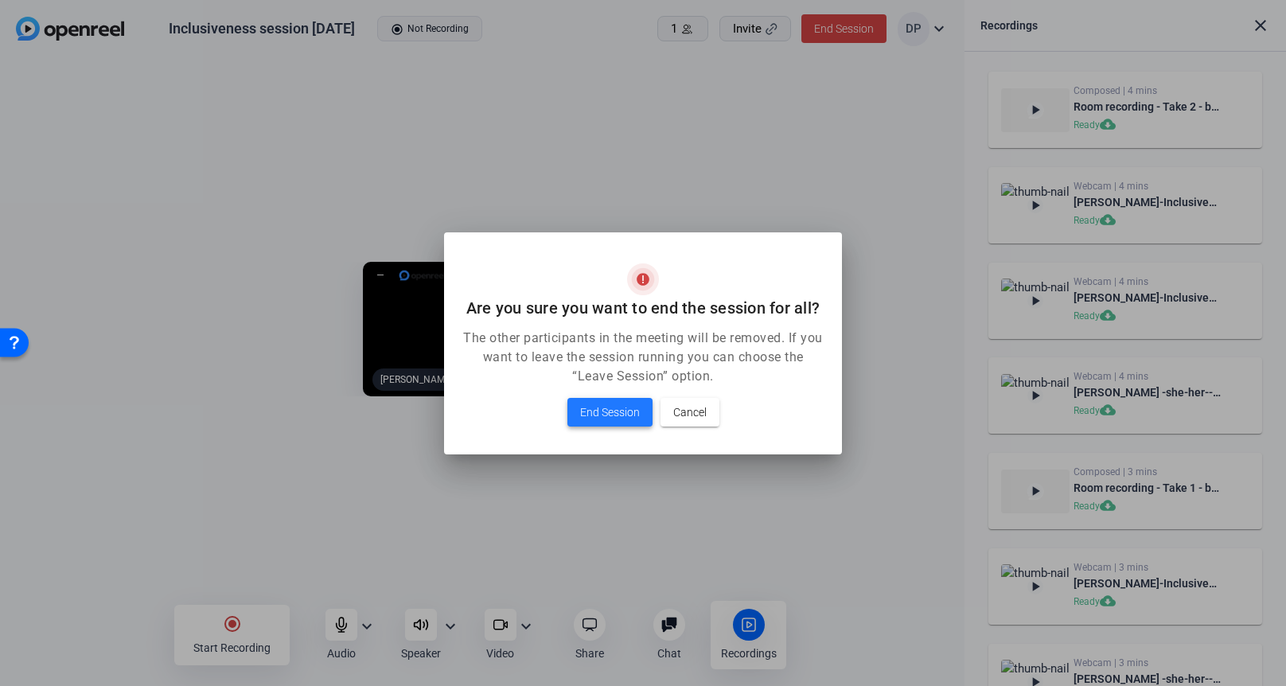 This screenshot has height=686, width=1286. Describe the element at coordinates (690, 412) in the screenshot. I see `span: Cancel` at that location.